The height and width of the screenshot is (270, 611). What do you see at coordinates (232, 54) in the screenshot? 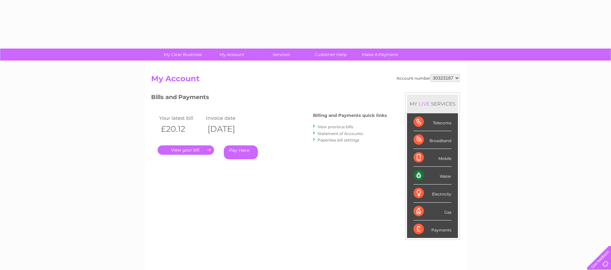
I see `a: My Account` at bounding box center [232, 54].